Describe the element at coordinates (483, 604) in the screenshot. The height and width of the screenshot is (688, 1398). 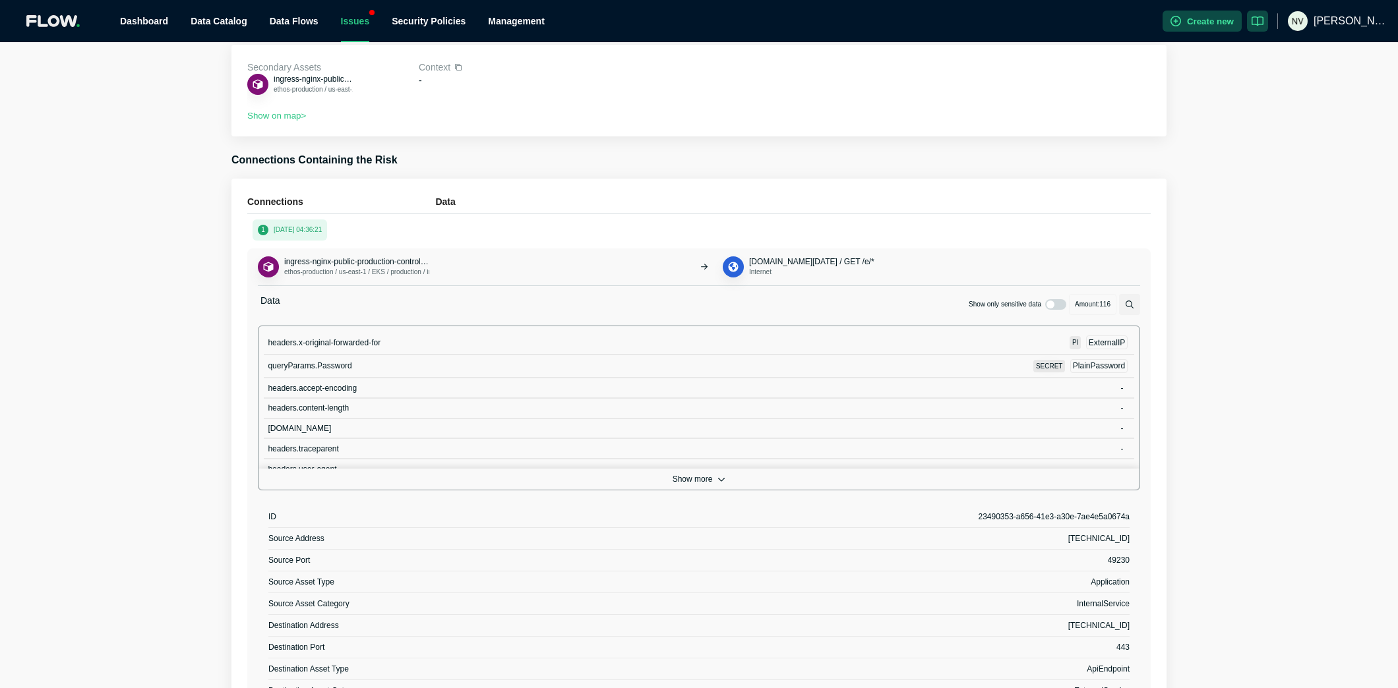
I see `div: Source Asset Category` at that location.